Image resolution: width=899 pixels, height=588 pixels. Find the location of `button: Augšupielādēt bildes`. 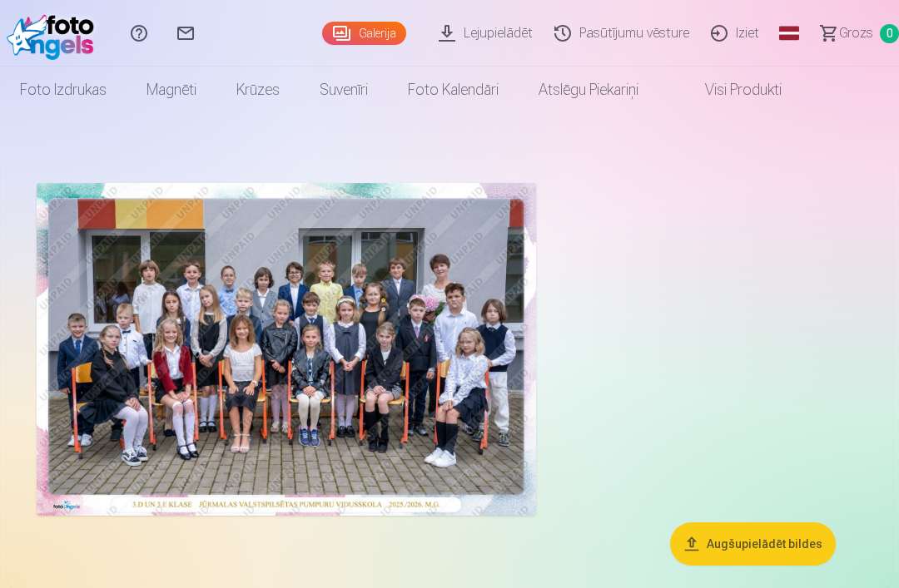

button: Augšupielādēt bildes is located at coordinates (752, 544).